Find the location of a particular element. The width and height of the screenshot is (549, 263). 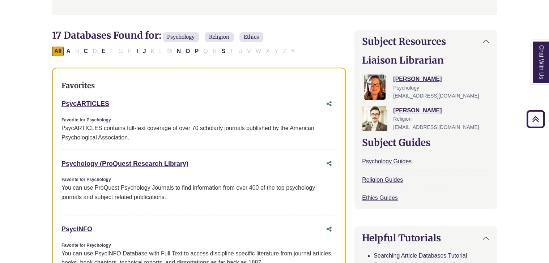

h2: Liaison Librarian is located at coordinates (426, 60).